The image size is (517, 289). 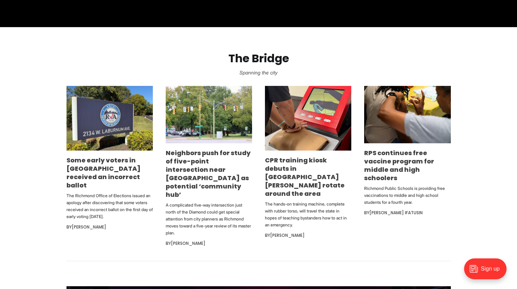 I want to click on img: Neighbors push for study of five-point intersection near Diamond as potential ‘community hub’, so click(x=209, y=115).